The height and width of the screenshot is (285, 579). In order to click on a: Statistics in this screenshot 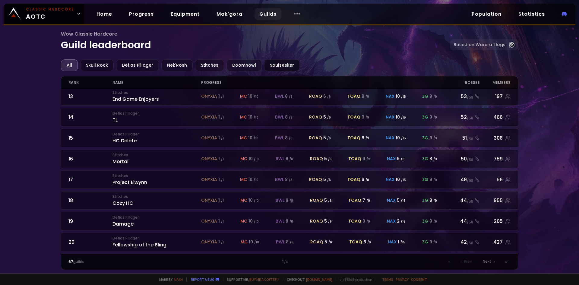, I will do `click(532, 14)`.